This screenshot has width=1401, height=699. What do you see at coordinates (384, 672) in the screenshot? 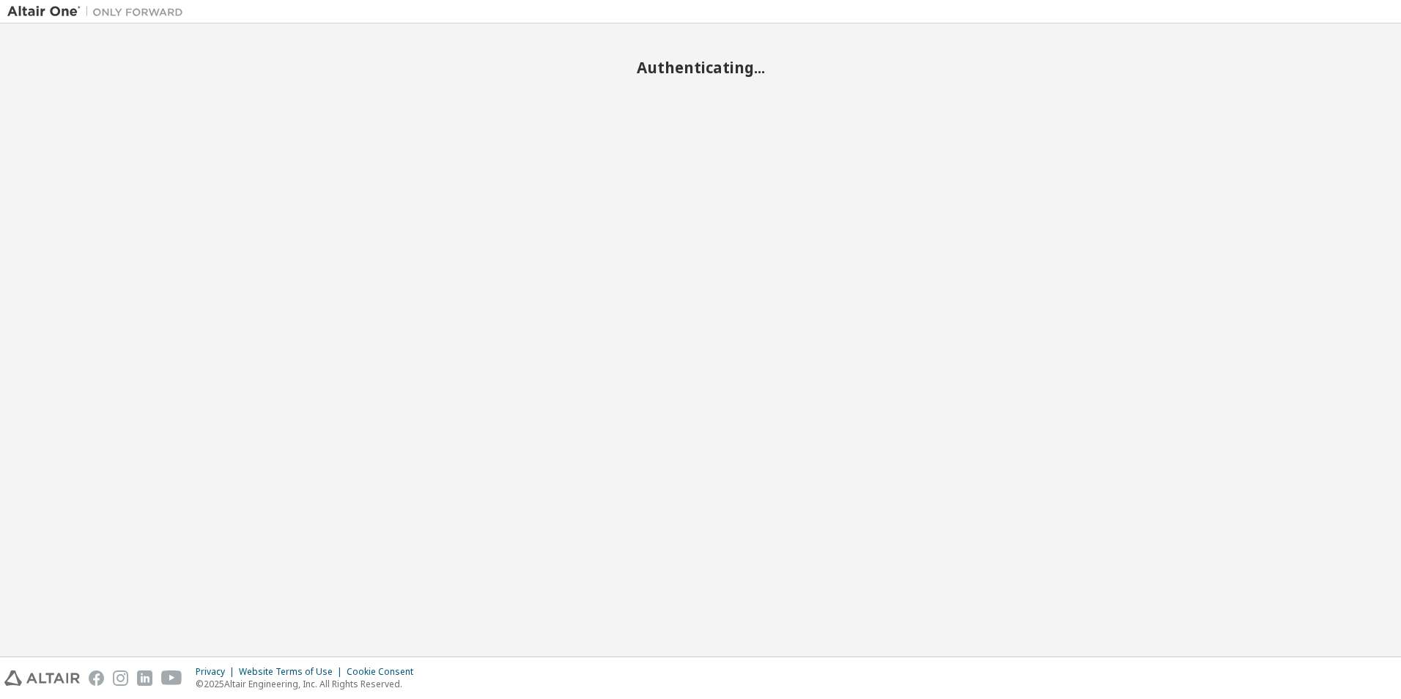
I see `div: Cookie Consent` at bounding box center [384, 672].